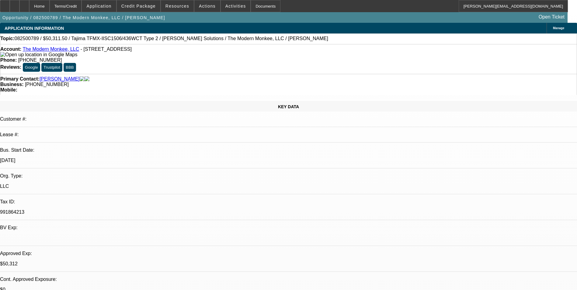 The image size is (577, 290). Describe the element at coordinates (20, 79) in the screenshot. I see `strong: Primary Contact:` at that location.